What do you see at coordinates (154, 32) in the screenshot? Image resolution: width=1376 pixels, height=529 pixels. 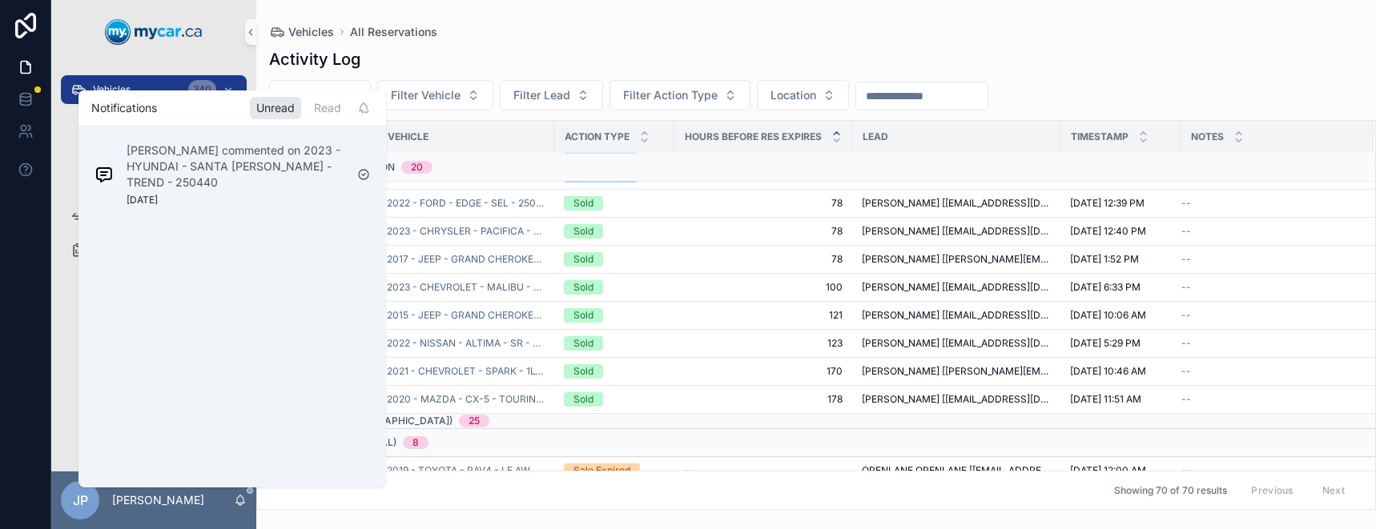 I see `img: App logo` at bounding box center [154, 32].